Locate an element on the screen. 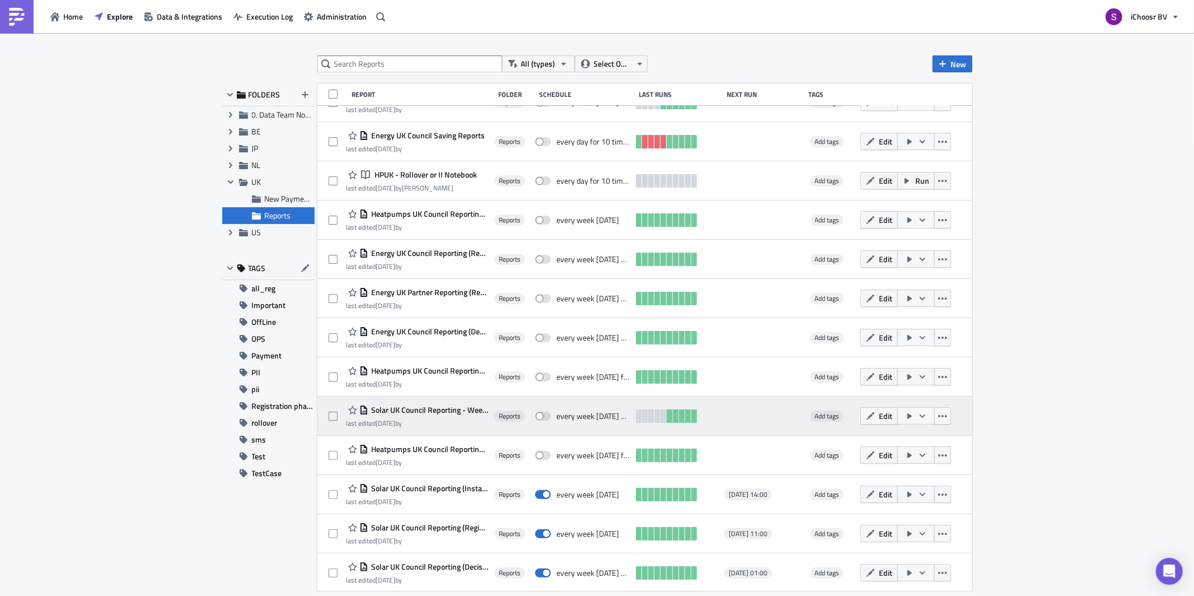 The width and height of the screenshot is (1194, 596). button: Administration is located at coordinates (335, 16).